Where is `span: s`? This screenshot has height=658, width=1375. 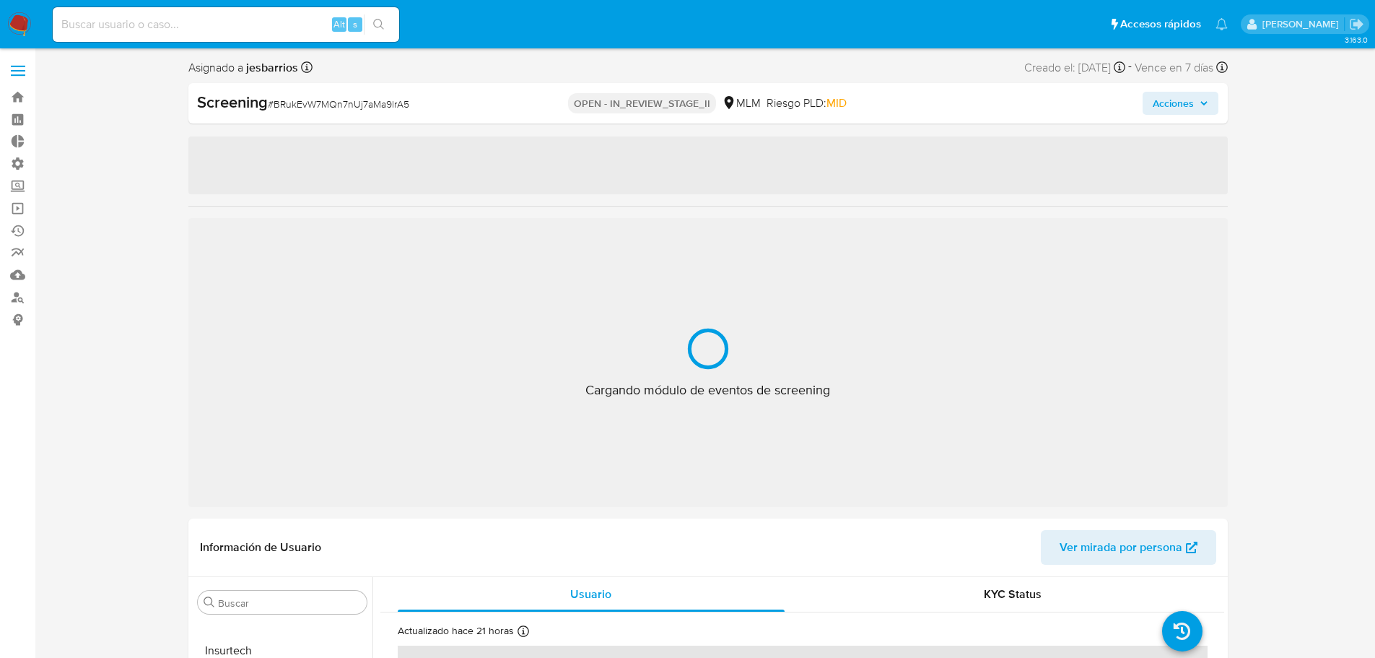
span: s is located at coordinates (355, 24).